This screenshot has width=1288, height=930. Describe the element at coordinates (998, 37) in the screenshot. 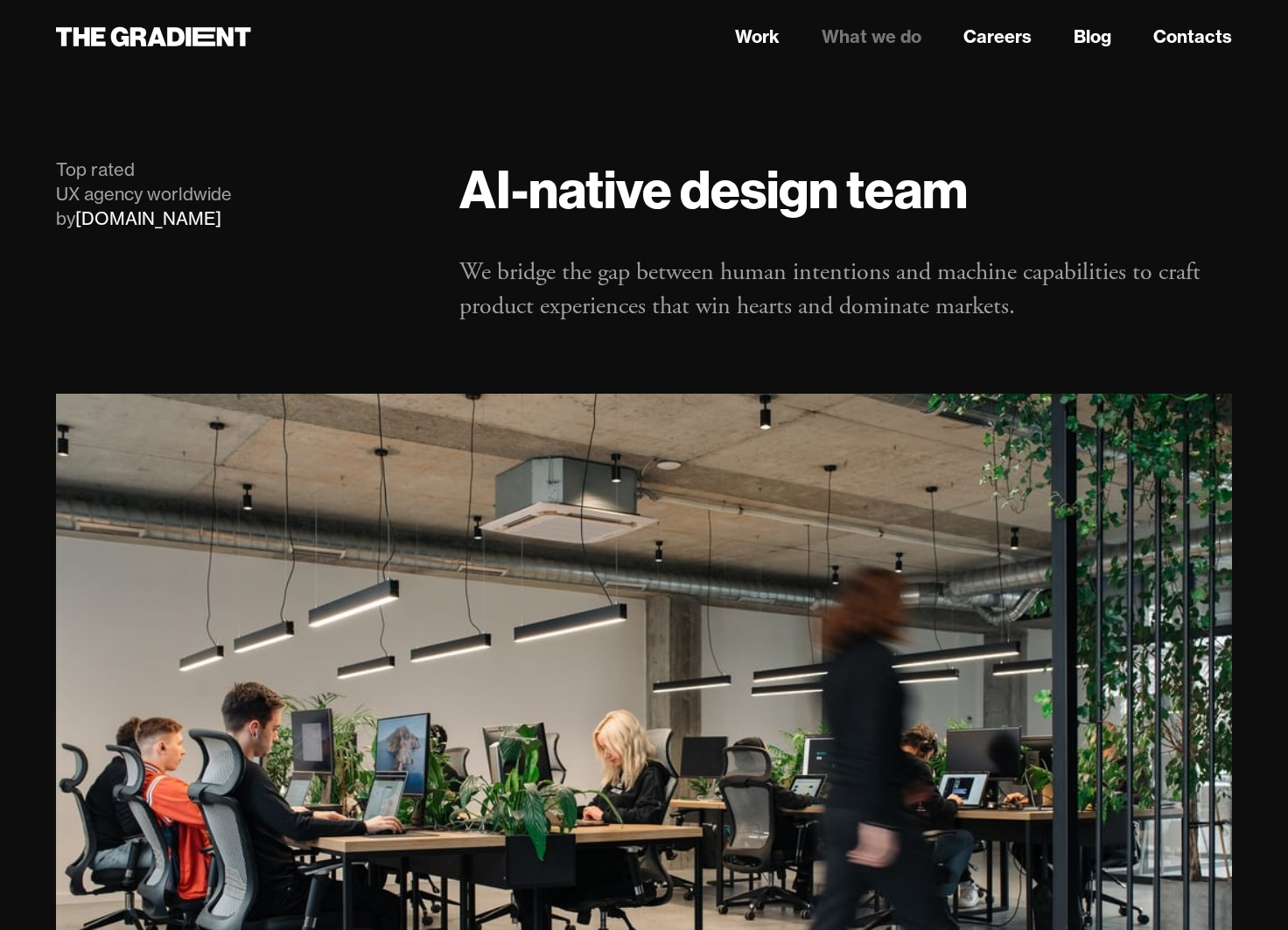

I see `a: Careers` at that location.